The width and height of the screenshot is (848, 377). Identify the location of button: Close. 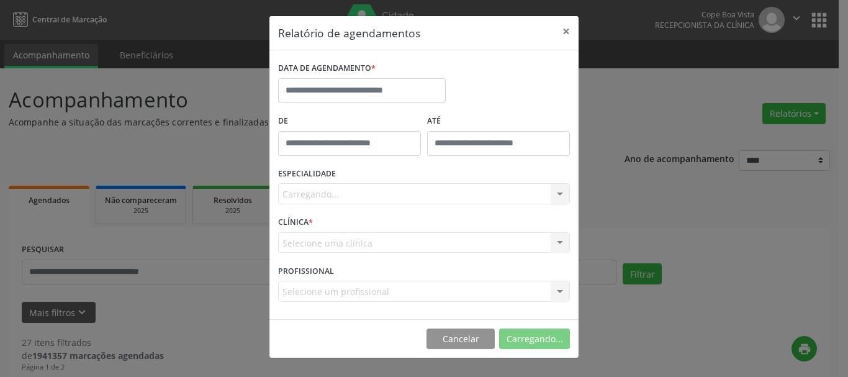
(566, 31).